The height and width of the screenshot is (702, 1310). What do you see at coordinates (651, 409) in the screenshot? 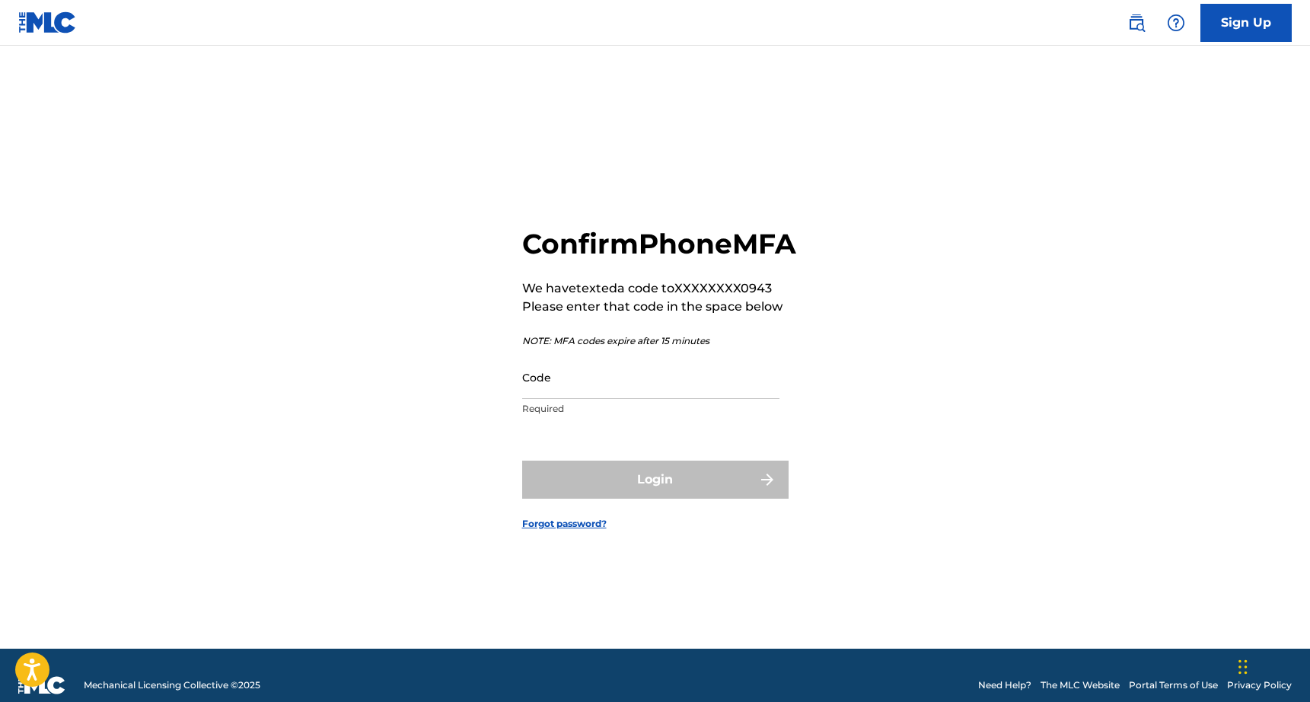
I see `p: Required` at bounding box center [651, 409].